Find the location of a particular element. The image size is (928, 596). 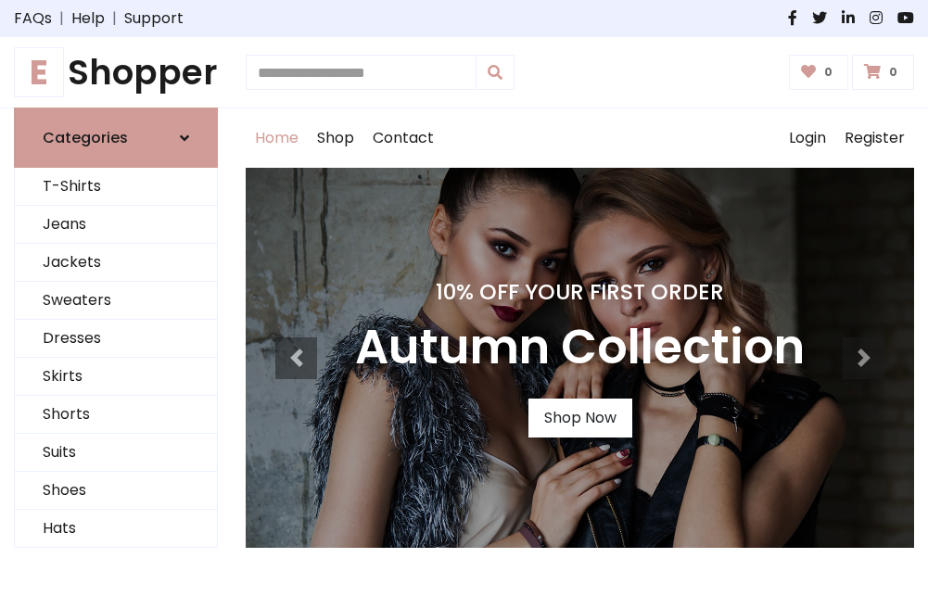

a: Categories is located at coordinates (116, 137).